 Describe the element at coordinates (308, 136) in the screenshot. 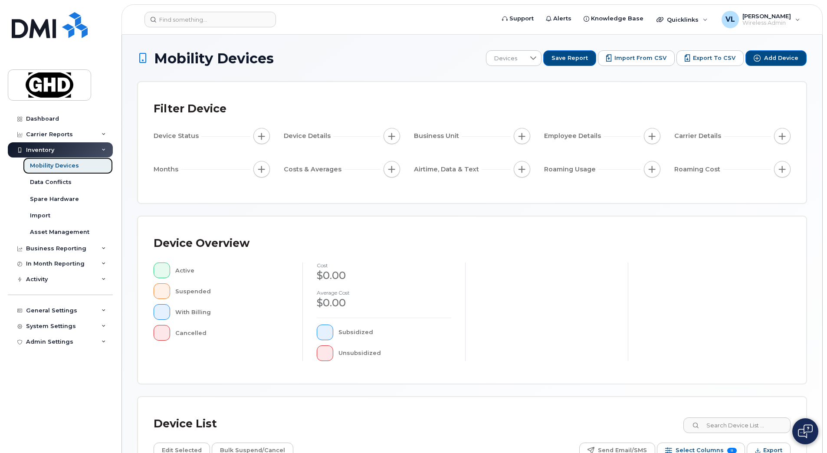

I see `span: Device Details` at that location.